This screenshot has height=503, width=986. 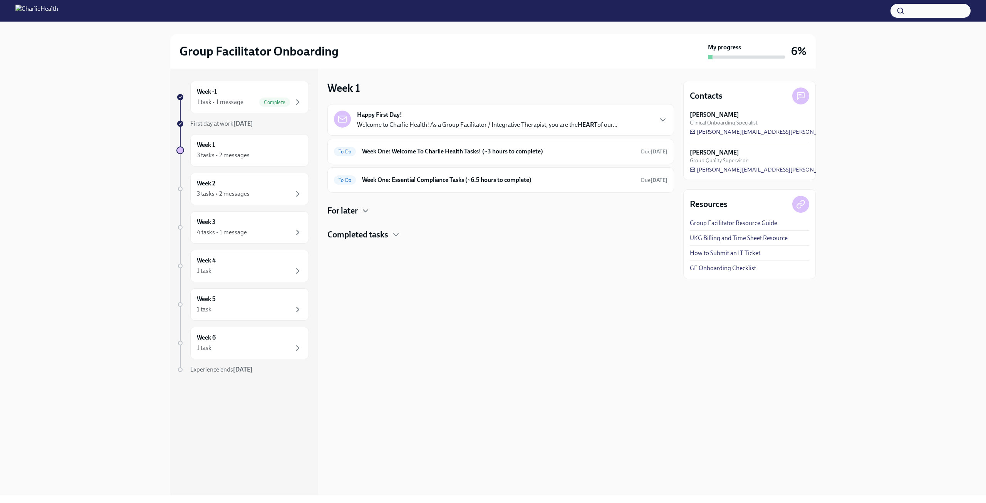 What do you see at coordinates (207, 92) in the screenshot?
I see `h6: Week -1` at bounding box center [207, 92].